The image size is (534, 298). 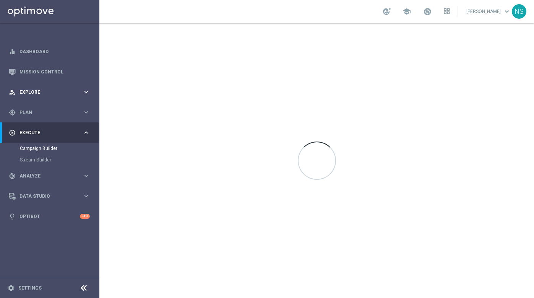 I want to click on a: Stream Builder, so click(x=50, y=160).